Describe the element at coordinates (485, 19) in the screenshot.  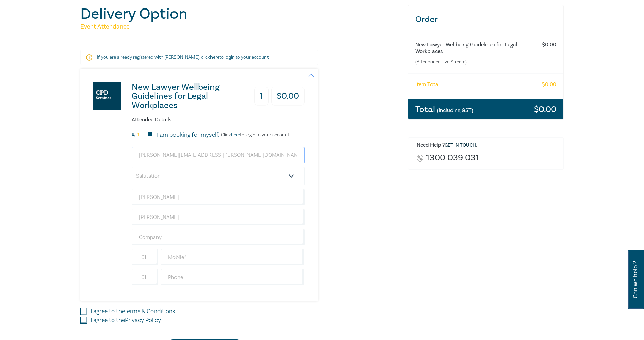
I see `h3: Order` at that location.